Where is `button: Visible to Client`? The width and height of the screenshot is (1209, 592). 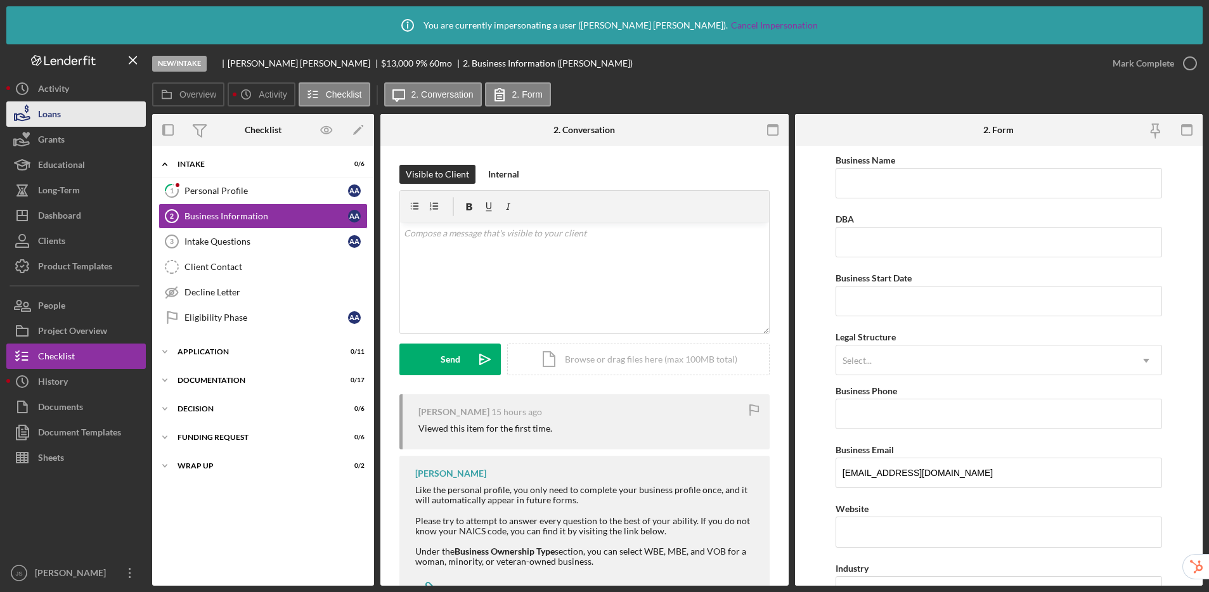
button: Visible to Client is located at coordinates (437, 174).